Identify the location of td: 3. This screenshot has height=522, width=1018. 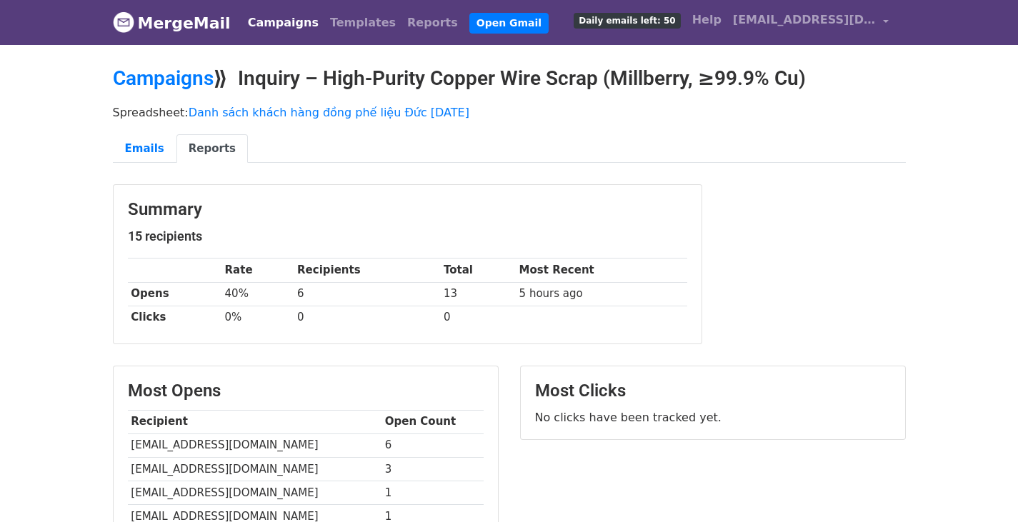
(432, 469).